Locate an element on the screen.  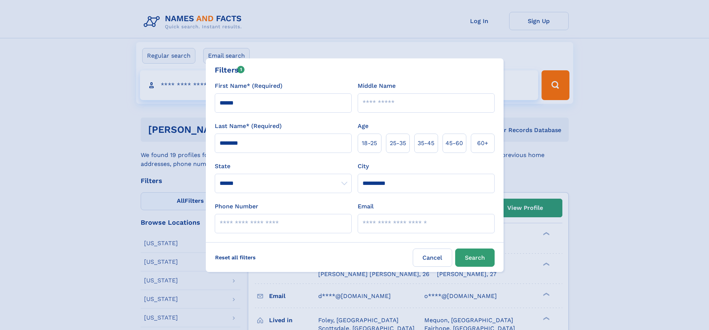
label: Last Name* (Required) is located at coordinates (248, 126).